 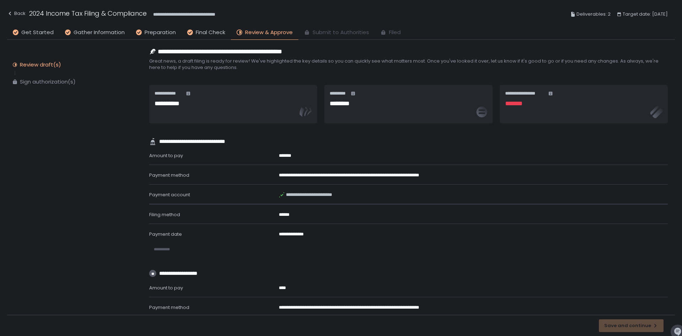 What do you see at coordinates (394, 32) in the screenshot?
I see `span: Filed` at bounding box center [394, 32].